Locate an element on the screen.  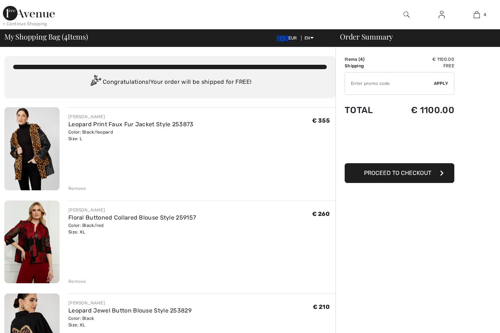
td: Free is located at coordinates (421, 66).